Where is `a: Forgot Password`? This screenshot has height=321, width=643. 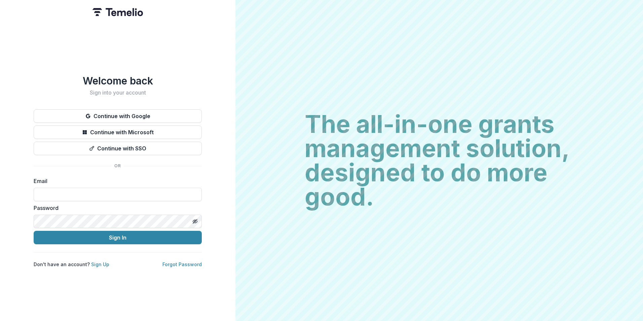
a: Forgot Password is located at coordinates (182, 264).